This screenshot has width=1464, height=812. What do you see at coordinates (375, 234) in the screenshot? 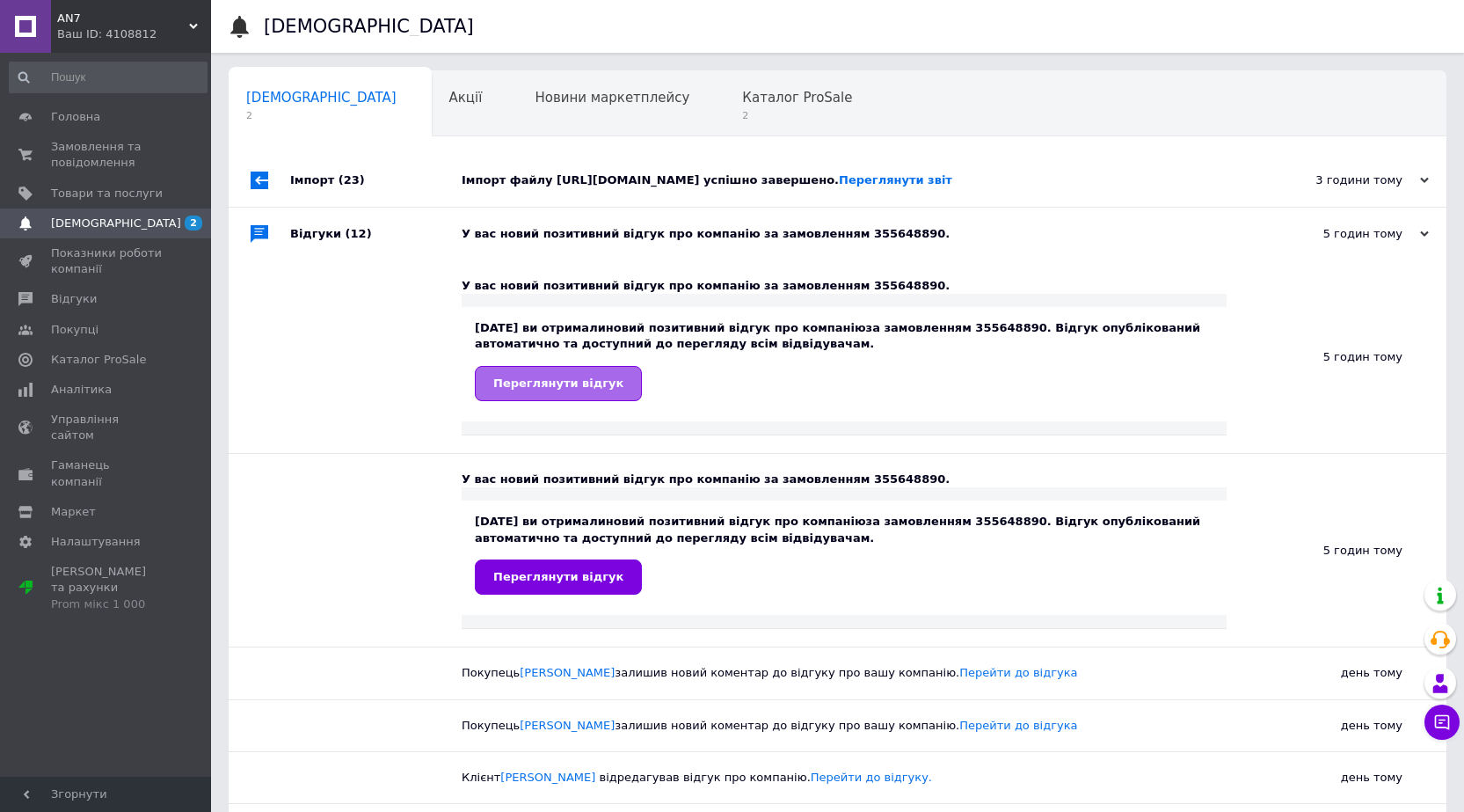
I see `div: Відгуки` at bounding box center [375, 234].